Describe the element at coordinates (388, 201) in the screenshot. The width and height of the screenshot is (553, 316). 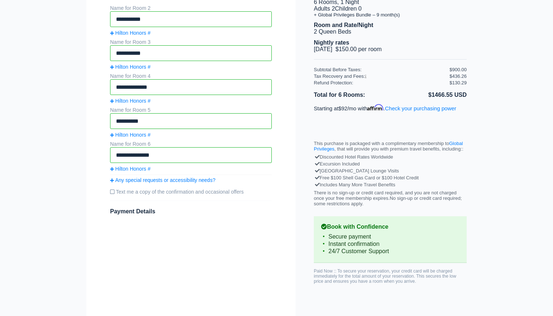
I see `span: No sign-up or credit card required; some restrictions apply.` at that location.